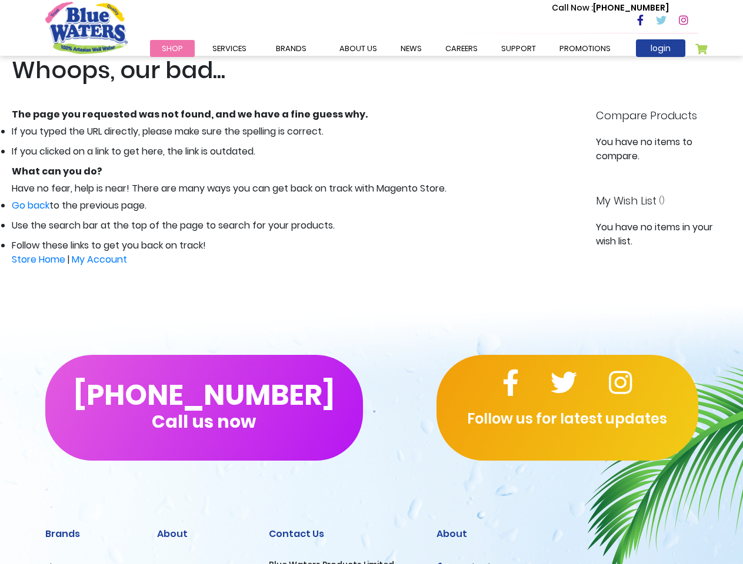 This screenshot has height=564, width=743. Describe the element at coordinates (461, 48) in the screenshot. I see `a: careers` at that location.